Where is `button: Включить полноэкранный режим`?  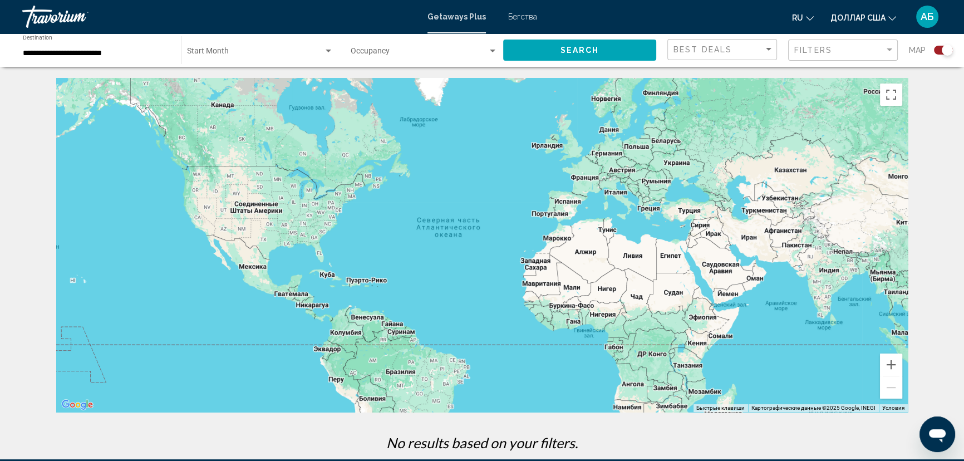 button: Включить полноэкранный режим is located at coordinates (892, 95).